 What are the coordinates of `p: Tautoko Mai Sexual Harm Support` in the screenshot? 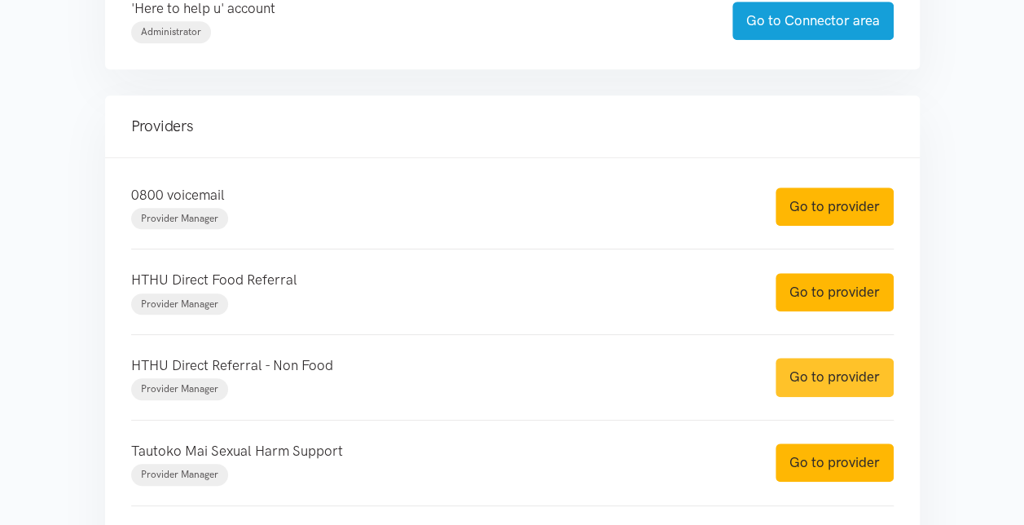 It's located at (437, 451).